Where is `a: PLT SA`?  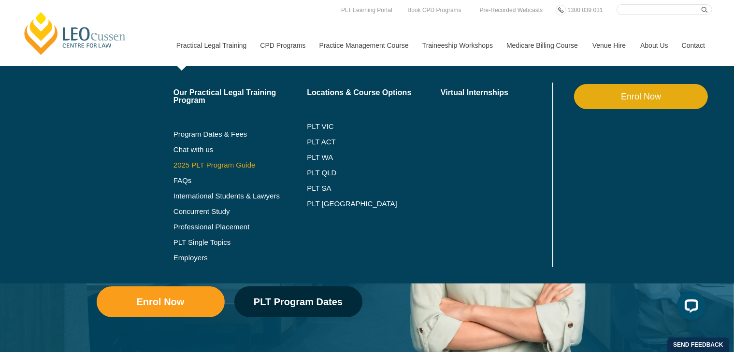 a: PLT SA is located at coordinates (373, 188).